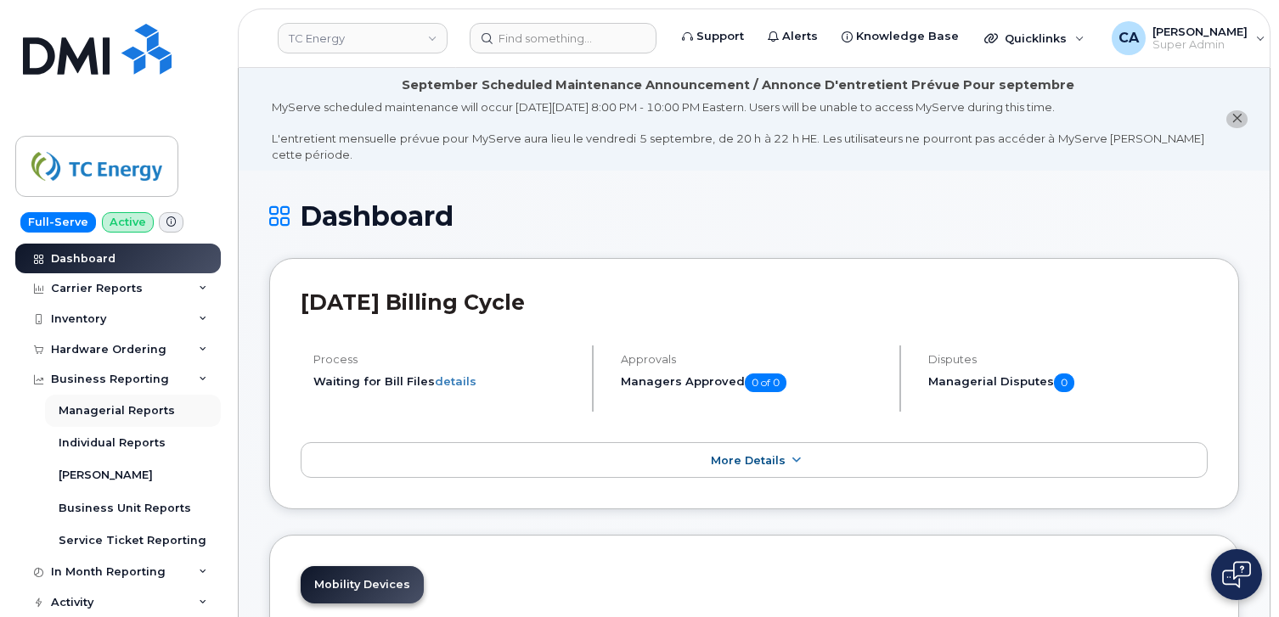 Image resolution: width=1279 pixels, height=617 pixels. What do you see at coordinates (1067, 383) in the screenshot?
I see `h5: Managerial Disputes` at bounding box center [1067, 383].